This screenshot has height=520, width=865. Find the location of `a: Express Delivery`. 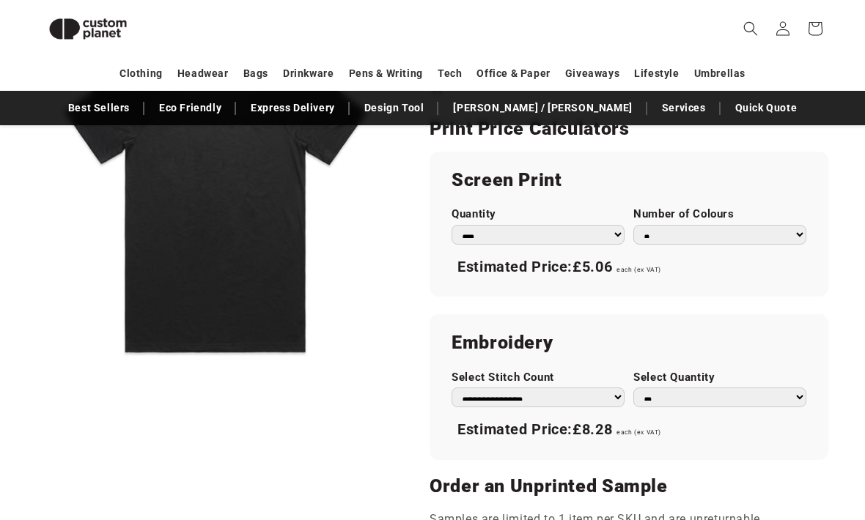

a: Express Delivery is located at coordinates (292, 108).